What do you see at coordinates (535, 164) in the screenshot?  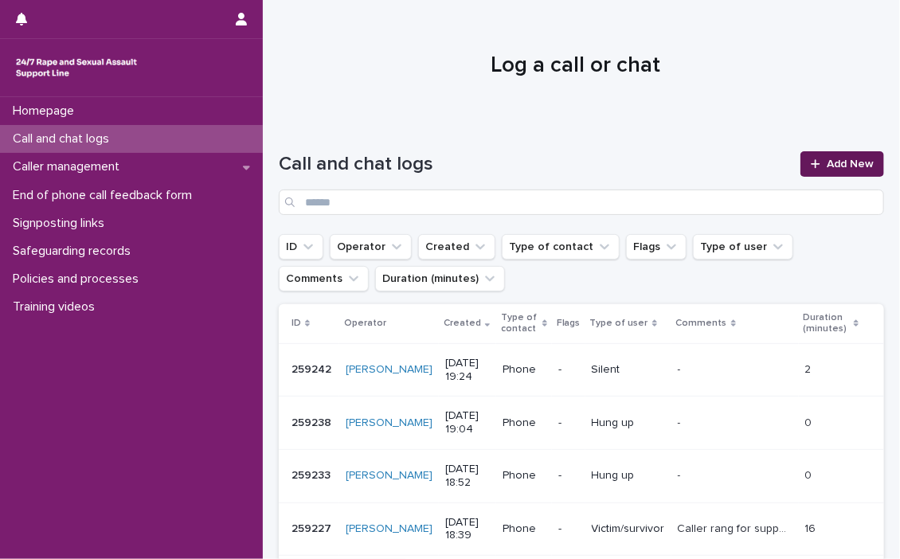 I see `h1: Call and chat logs` at bounding box center [535, 164].